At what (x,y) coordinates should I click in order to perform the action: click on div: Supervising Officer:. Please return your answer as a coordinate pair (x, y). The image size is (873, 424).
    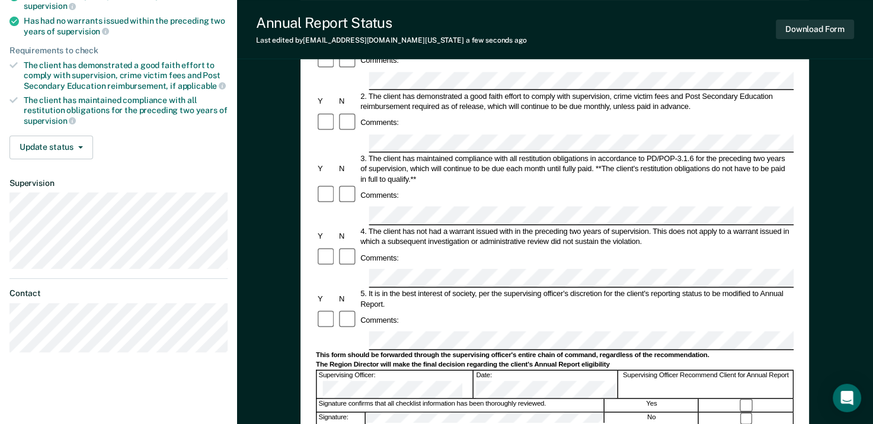
    Looking at the image, I should click on (395, 385).